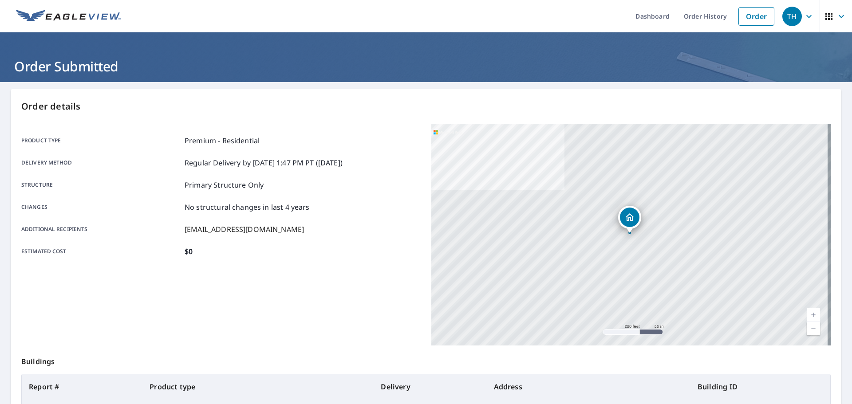 This screenshot has width=852, height=404. What do you see at coordinates (101, 163) in the screenshot?
I see `p: Delivery method` at bounding box center [101, 163].